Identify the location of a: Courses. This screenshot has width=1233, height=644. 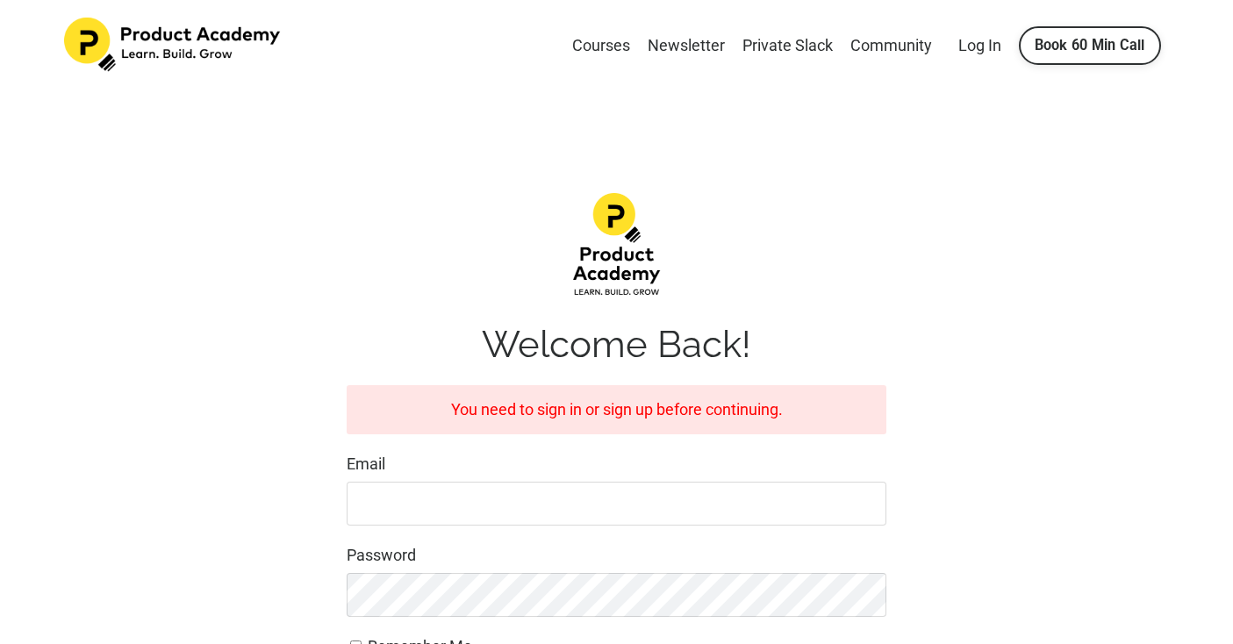
(601, 46).